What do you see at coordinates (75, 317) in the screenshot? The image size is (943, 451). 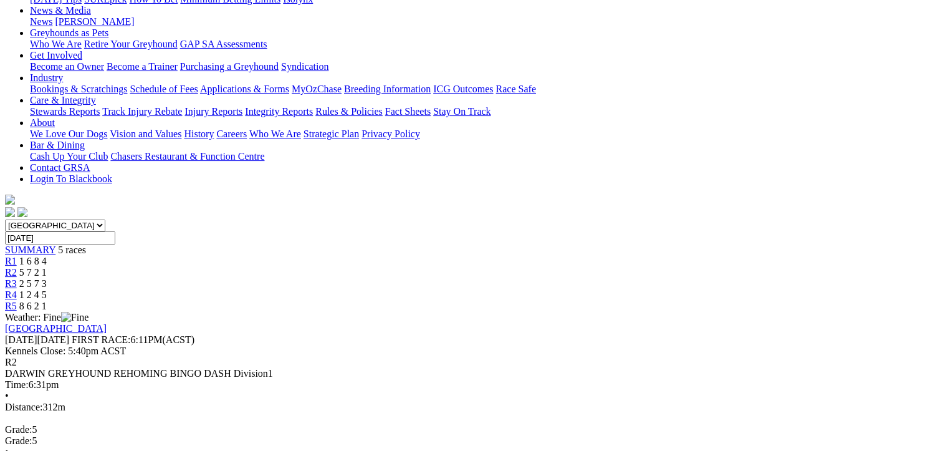 I see `img: Fine` at bounding box center [75, 317].